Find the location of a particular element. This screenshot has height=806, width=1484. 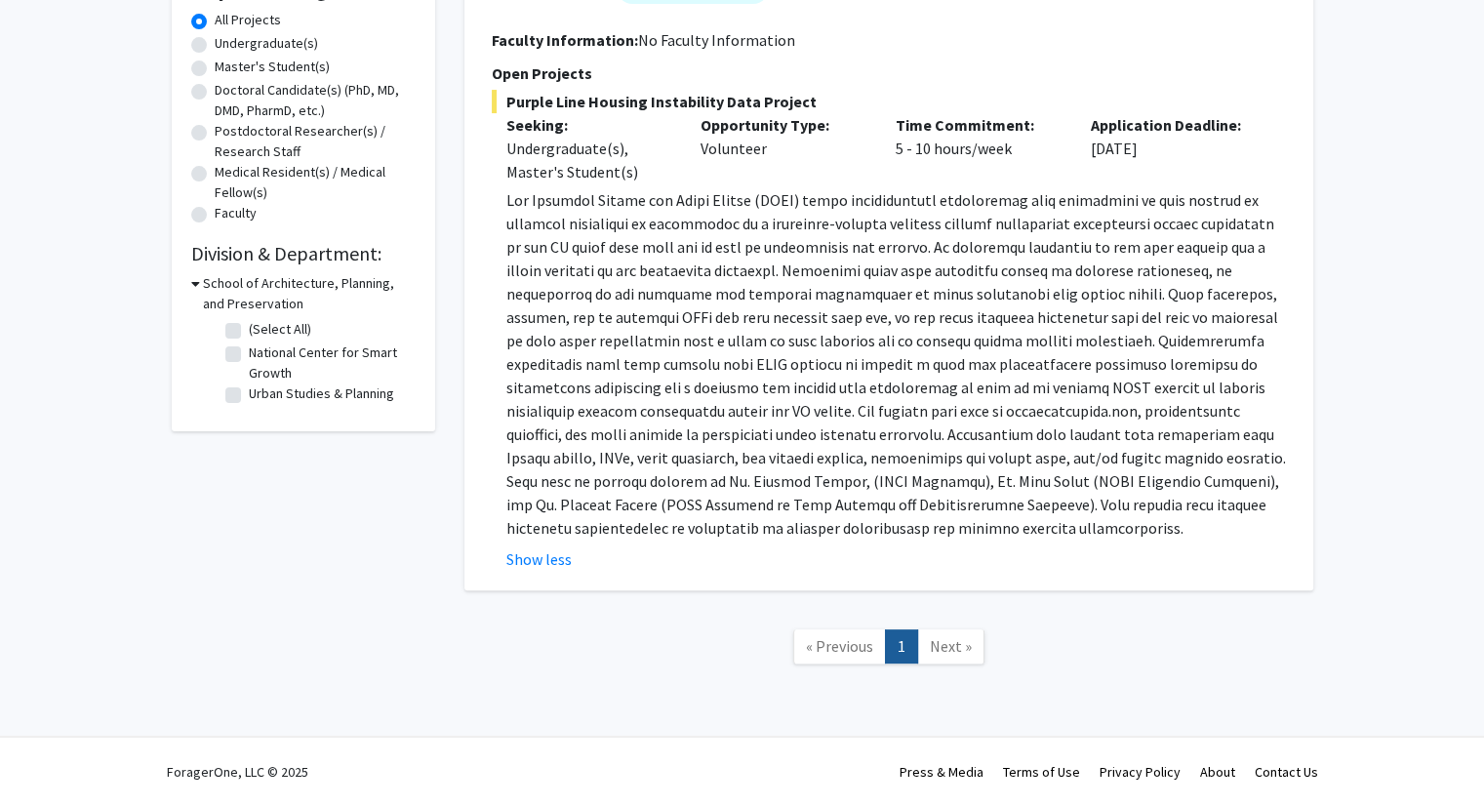

span: « Previous is located at coordinates (839, 646).